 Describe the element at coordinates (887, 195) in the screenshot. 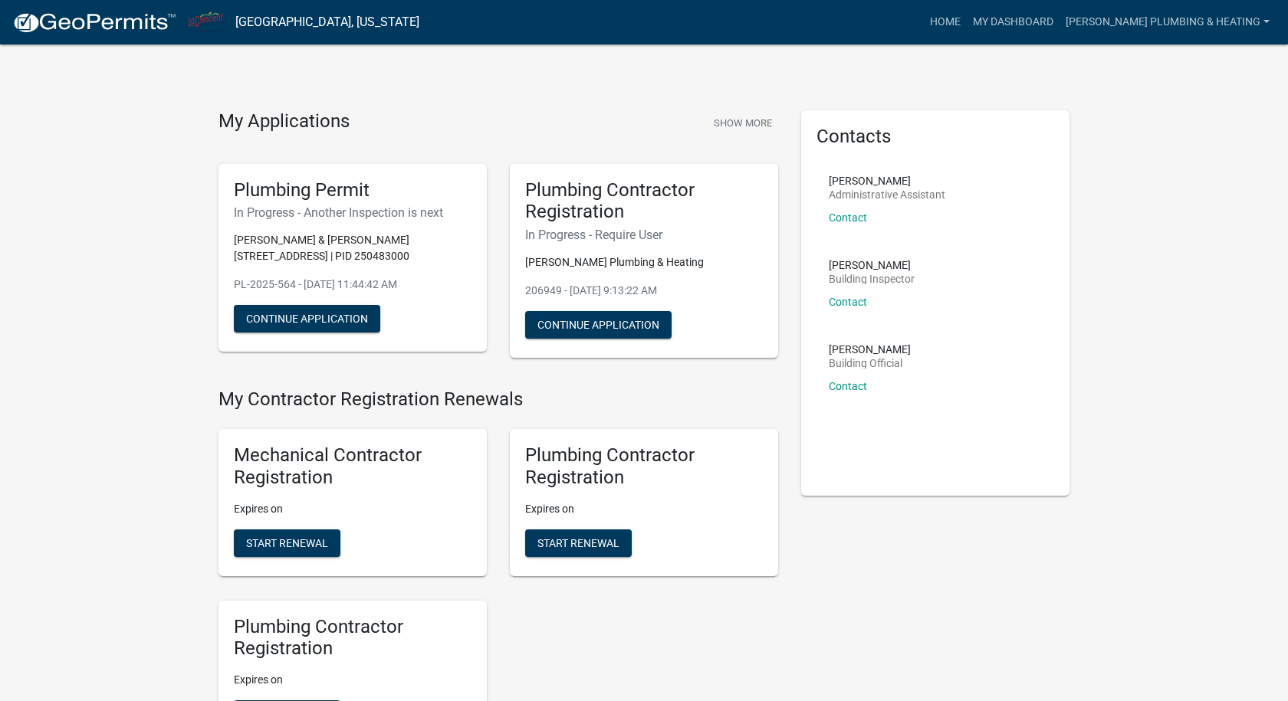

I see `p: Administrative Assistant` at that location.